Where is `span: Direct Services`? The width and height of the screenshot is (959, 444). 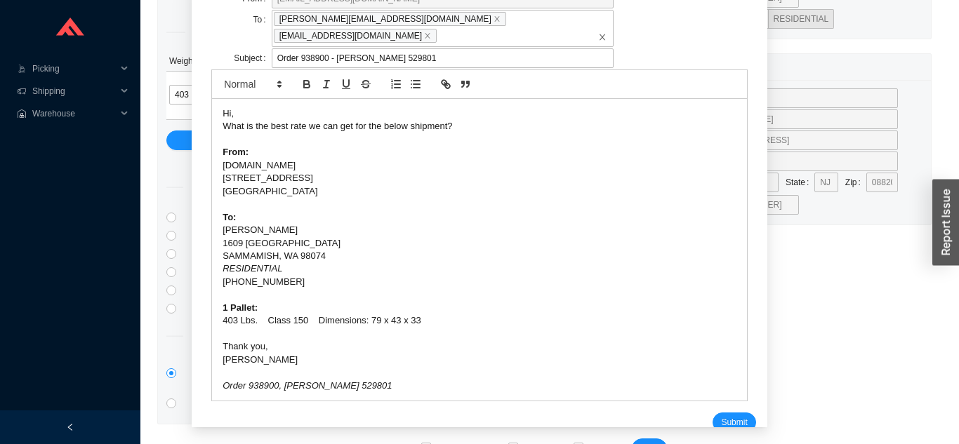 span: Direct Services is located at coordinates (226, 187).